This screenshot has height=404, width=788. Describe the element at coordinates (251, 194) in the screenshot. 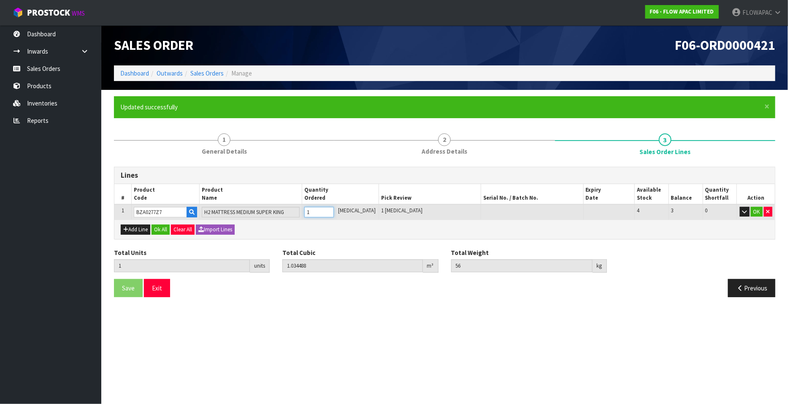

I see `th: Product Name` at that location.